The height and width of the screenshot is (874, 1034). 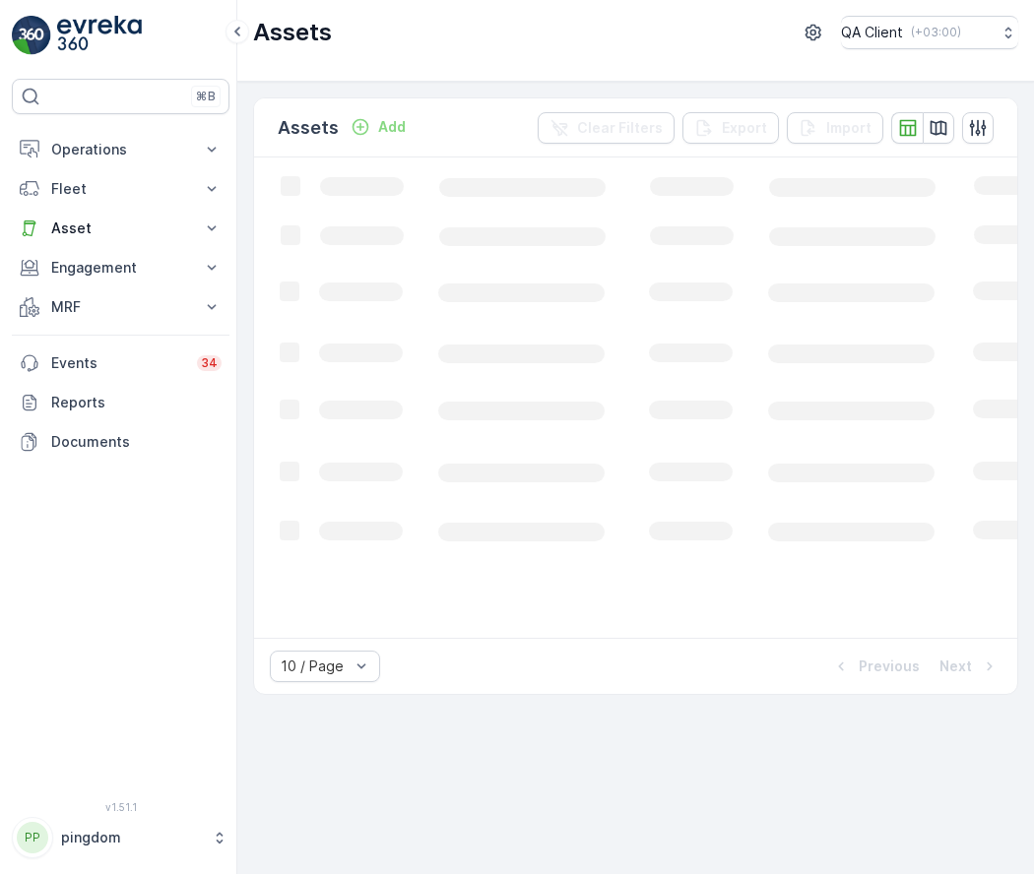 What do you see at coordinates (99, 35) in the screenshot?
I see `img: logo_light-DOdMpM7g.png` at bounding box center [99, 35].